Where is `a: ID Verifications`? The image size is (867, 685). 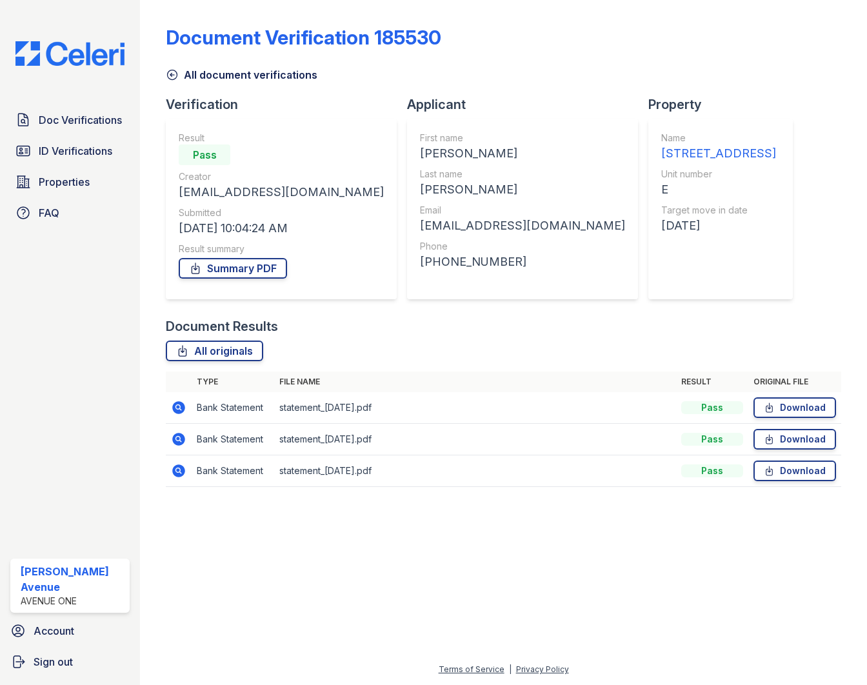 a: ID Verifications is located at coordinates (70, 151).